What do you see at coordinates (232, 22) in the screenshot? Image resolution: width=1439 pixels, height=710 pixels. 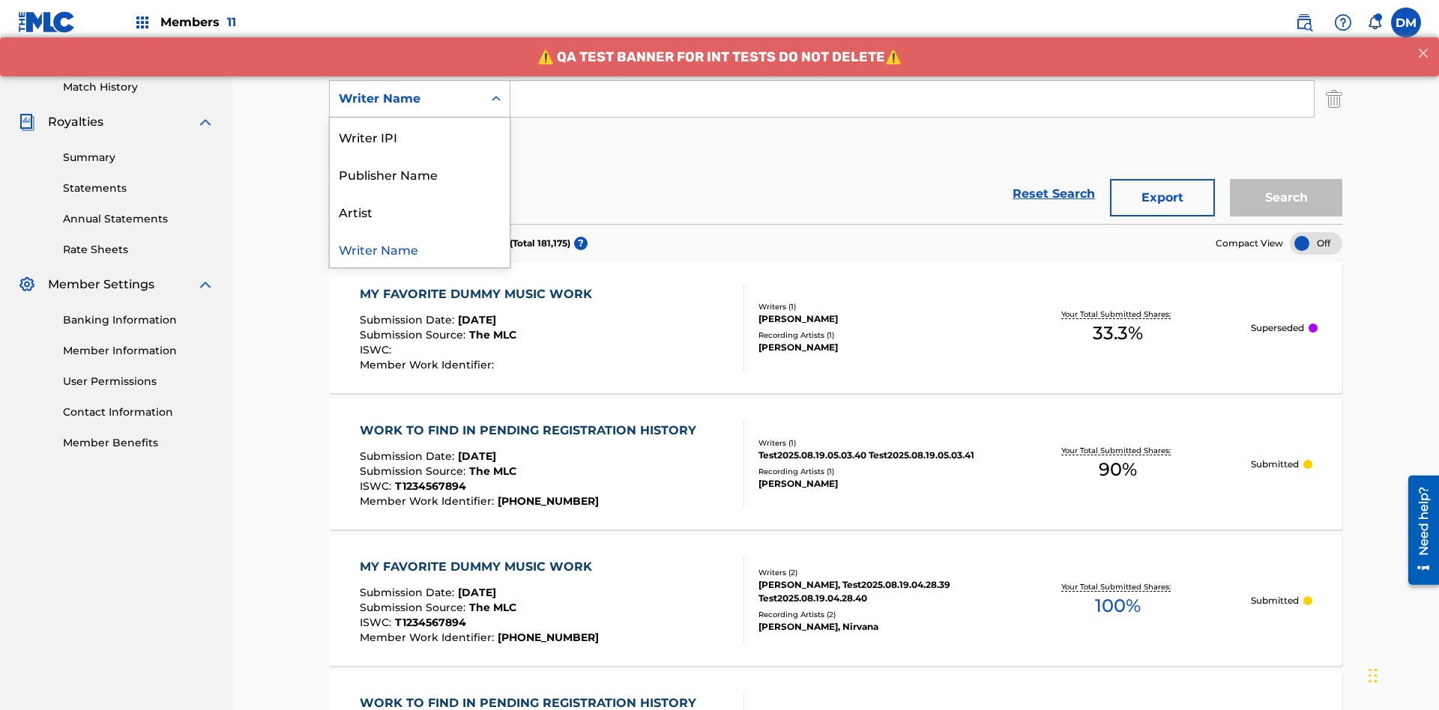 I see `span: 11` at bounding box center [232, 22].